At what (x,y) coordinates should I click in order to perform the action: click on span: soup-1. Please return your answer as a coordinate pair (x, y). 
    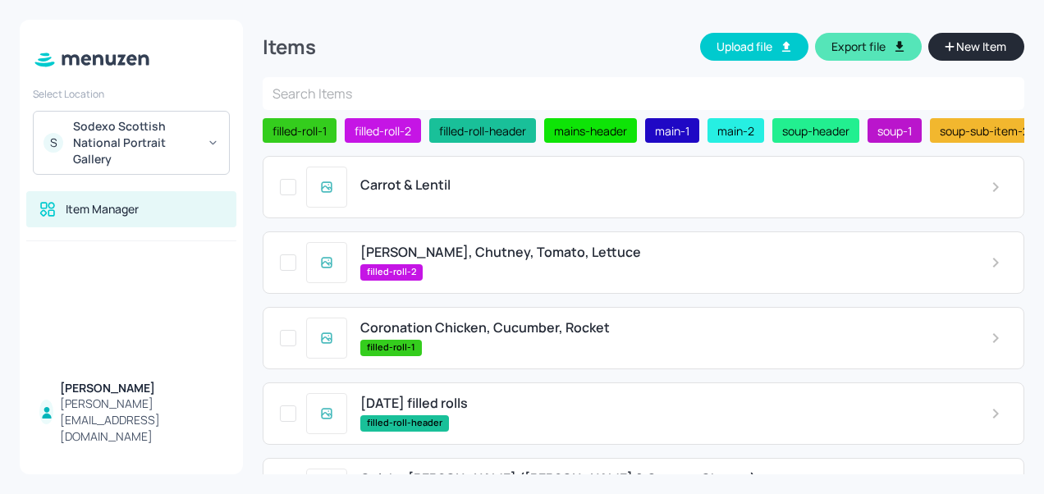
    Looking at the image, I should click on (895, 131).